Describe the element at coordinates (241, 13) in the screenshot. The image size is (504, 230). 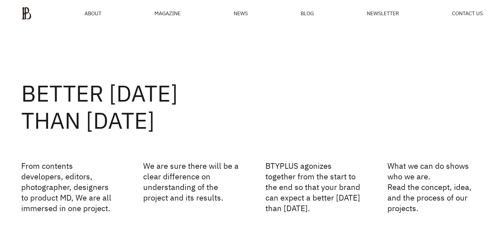
I see `a: NEWS` at that location.